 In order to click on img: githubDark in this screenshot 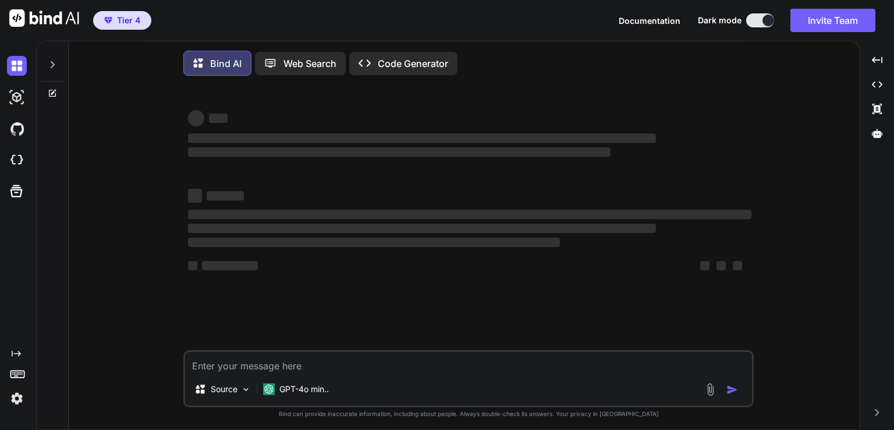, I will do `click(17, 129)`.